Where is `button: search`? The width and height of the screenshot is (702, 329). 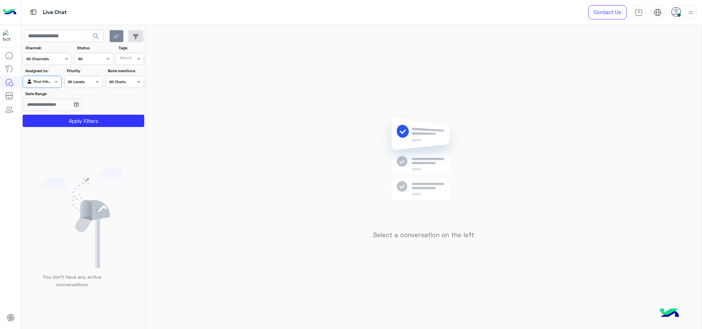 button: search is located at coordinates (96, 37).